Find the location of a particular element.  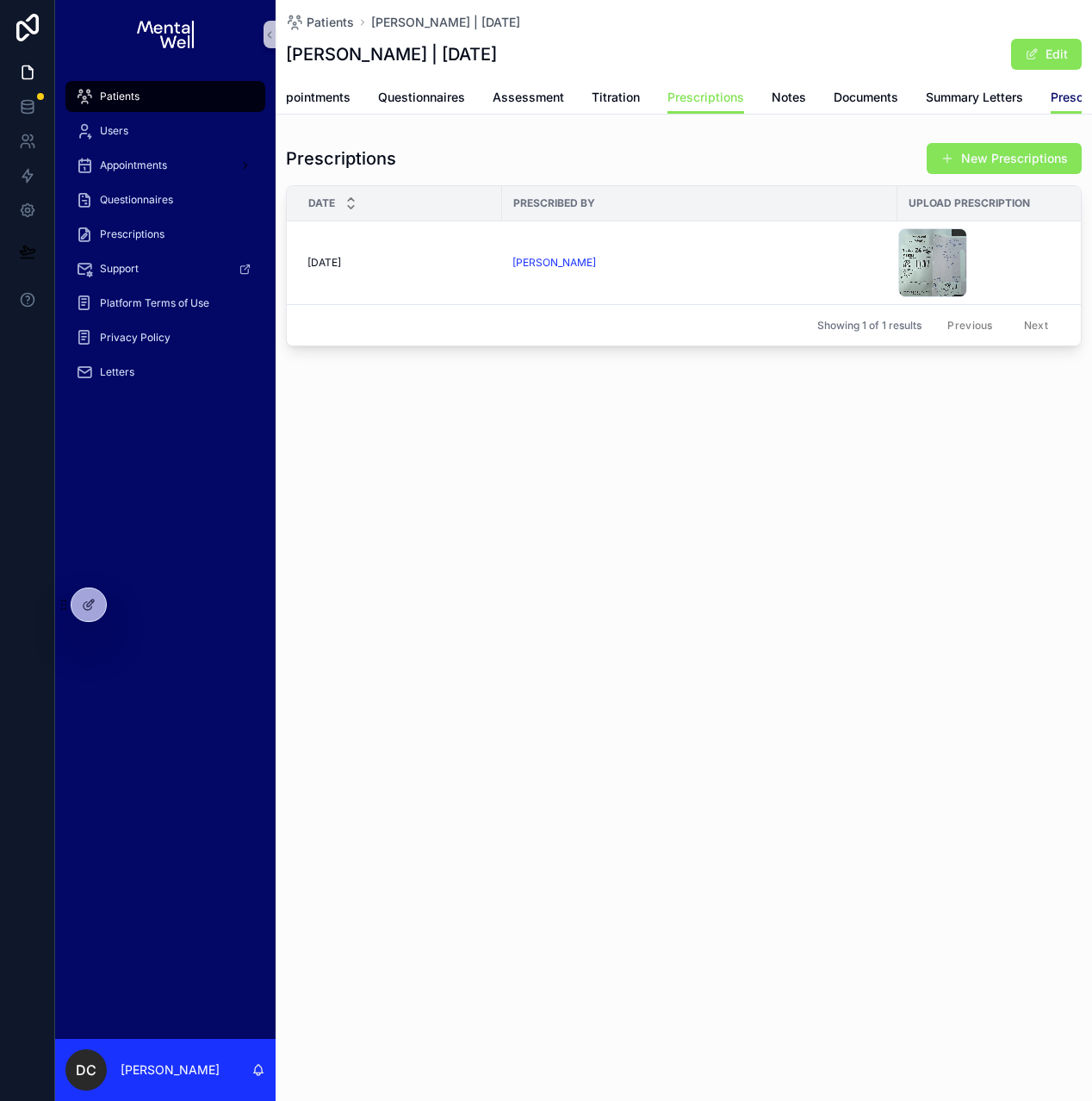

span: Support is located at coordinates (118, 269).